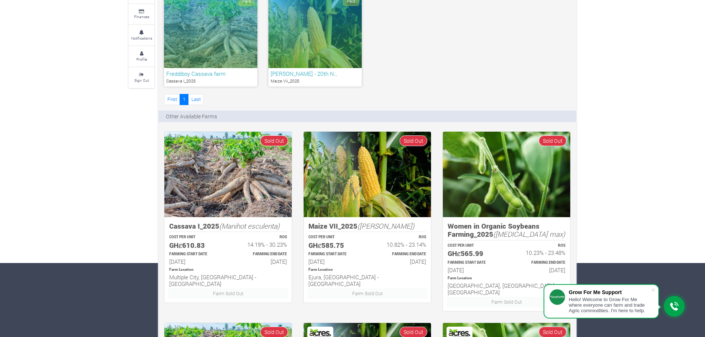 The width and height of the screenshot is (705, 337). What do you see at coordinates (142, 38) in the screenshot?
I see `small: Notifications` at bounding box center [142, 38].